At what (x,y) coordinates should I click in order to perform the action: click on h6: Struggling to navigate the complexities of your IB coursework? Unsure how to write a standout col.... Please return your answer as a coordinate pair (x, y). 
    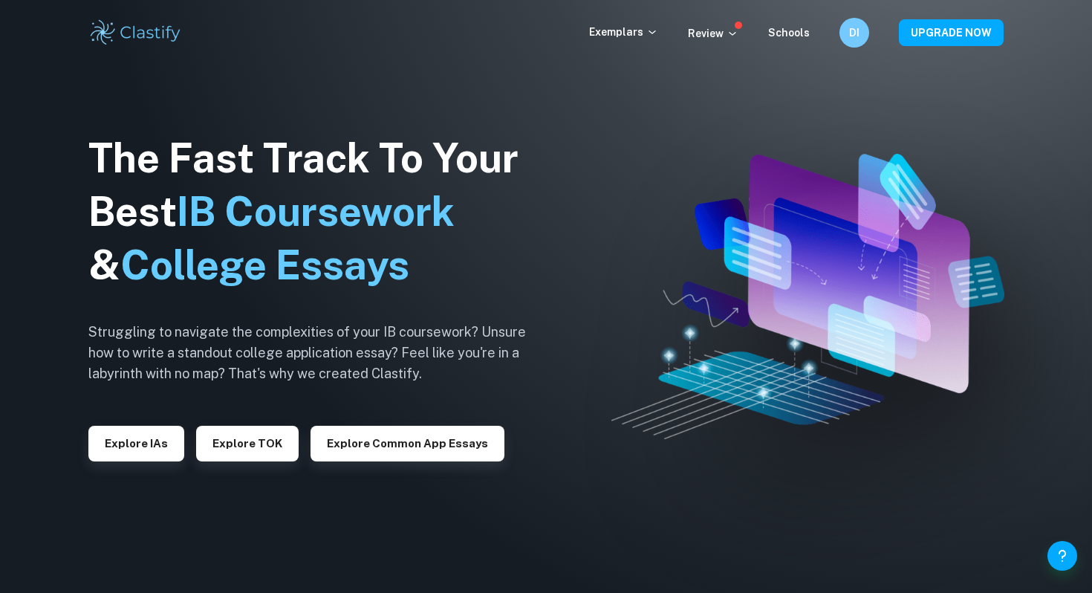
    Looking at the image, I should click on (319, 353).